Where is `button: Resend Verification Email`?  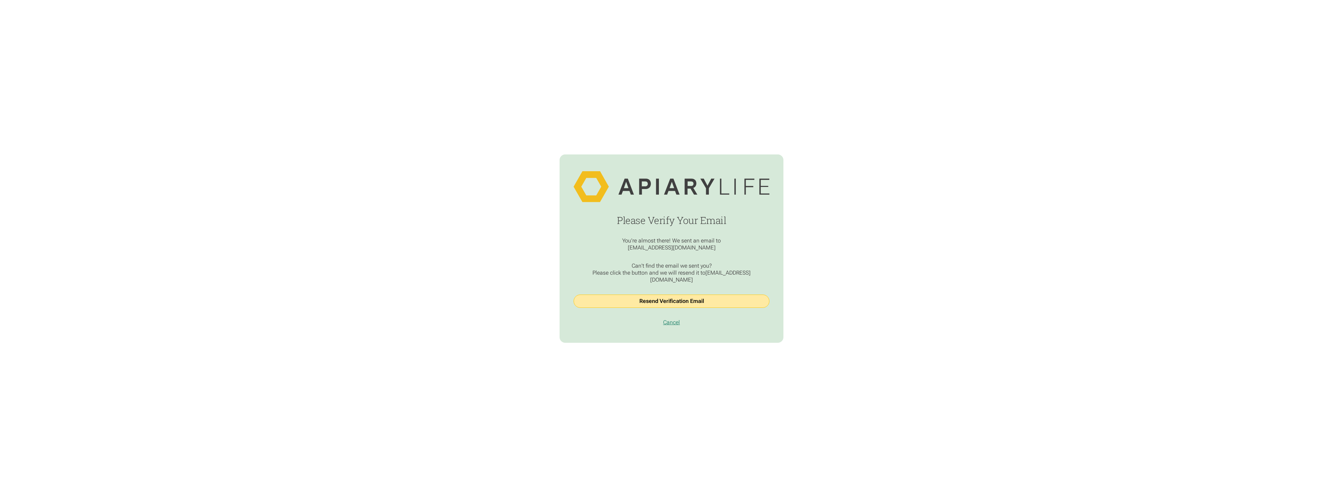
button: Resend Verification Email is located at coordinates (671, 301).